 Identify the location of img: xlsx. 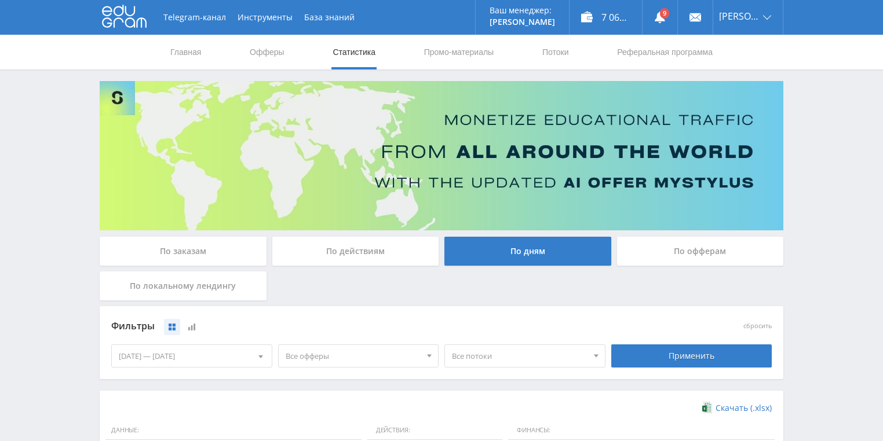
(707, 408).